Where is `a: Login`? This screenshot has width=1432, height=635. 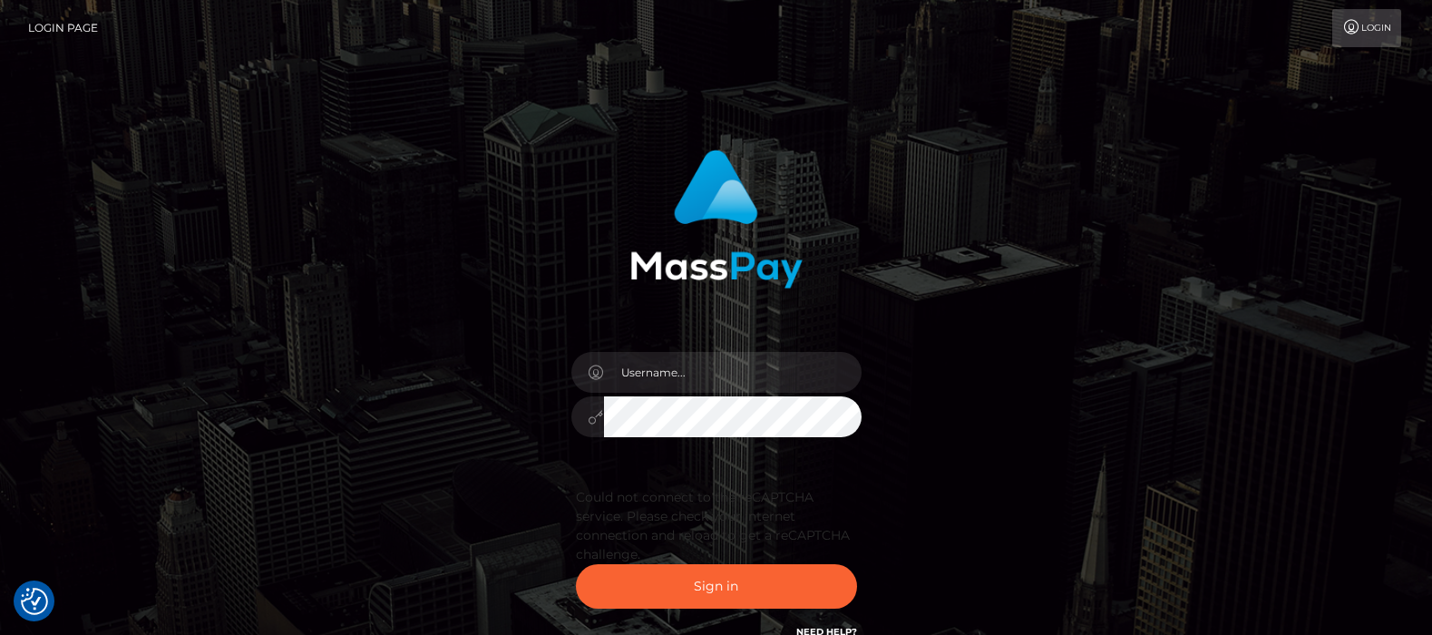
a: Login is located at coordinates (1366, 28).